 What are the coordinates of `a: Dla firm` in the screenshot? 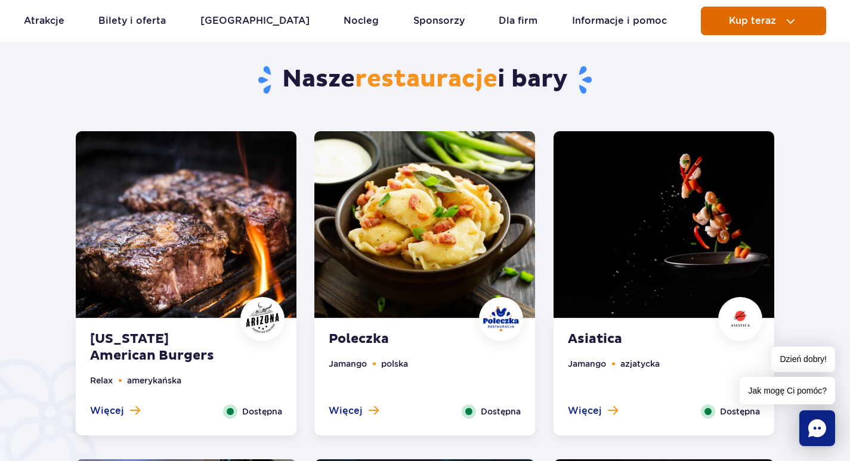 It's located at (518, 21).